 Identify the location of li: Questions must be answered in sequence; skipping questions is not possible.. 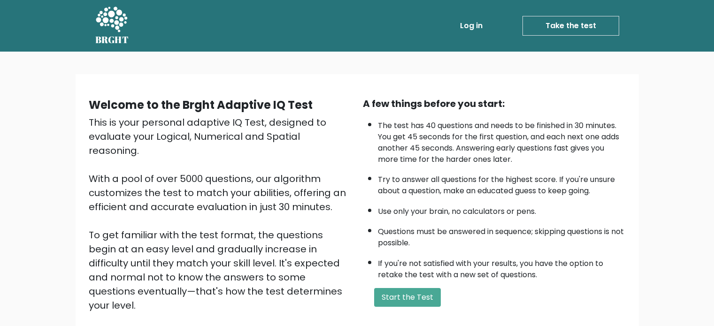
(501, 235).